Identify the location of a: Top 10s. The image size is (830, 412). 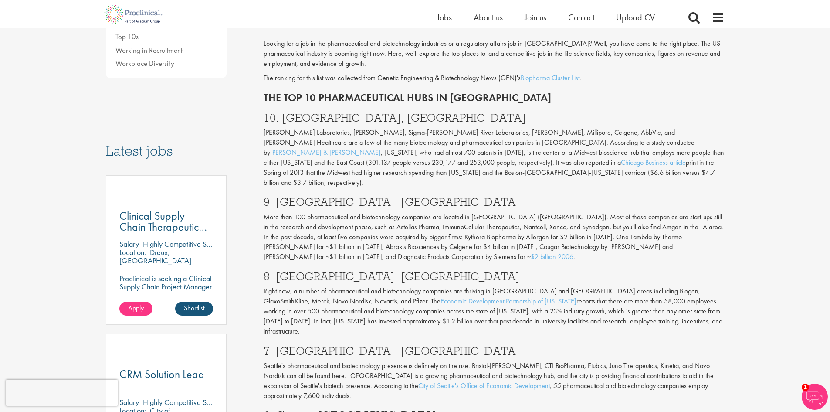
(127, 37).